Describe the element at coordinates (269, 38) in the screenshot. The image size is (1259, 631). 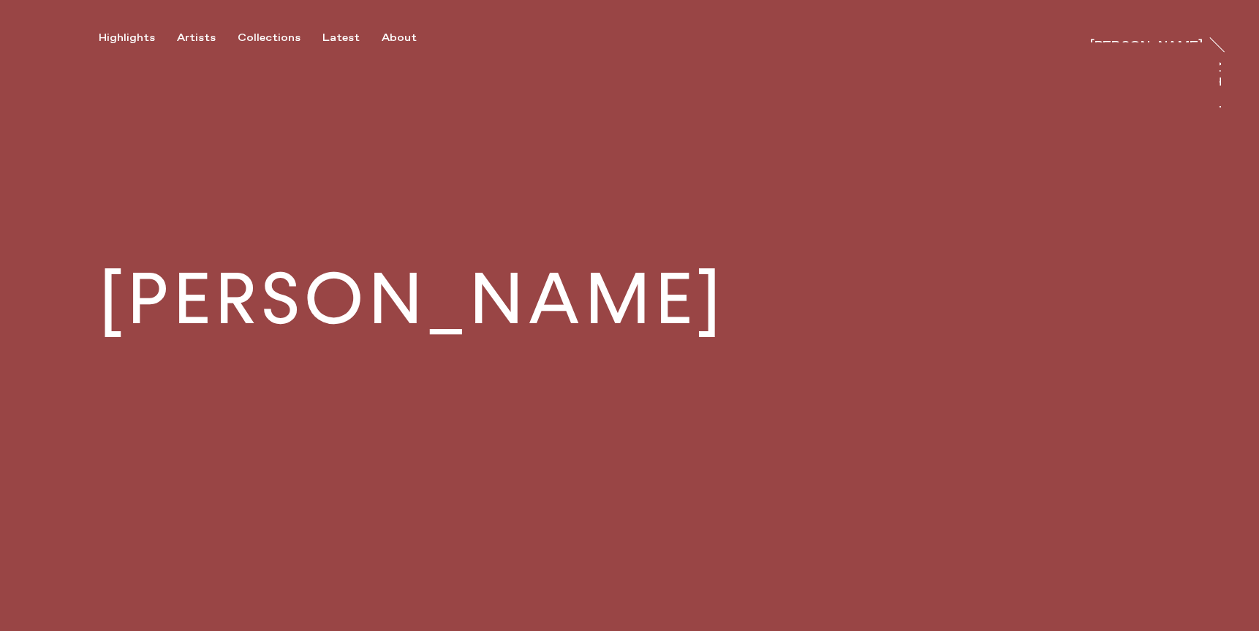
I see `div: Collections` at that location.